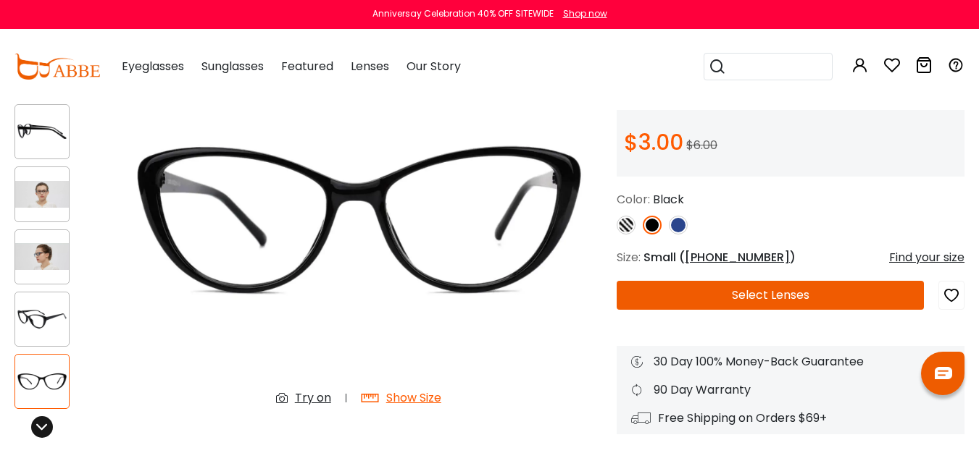 The width and height of the screenshot is (979, 453). Describe the element at coordinates (719, 257) in the screenshot. I see `span: Small ( )` at that location.